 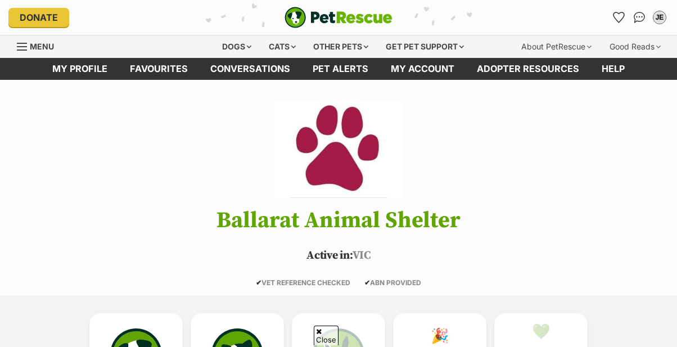 I want to click on a: Menu, so click(x=39, y=46).